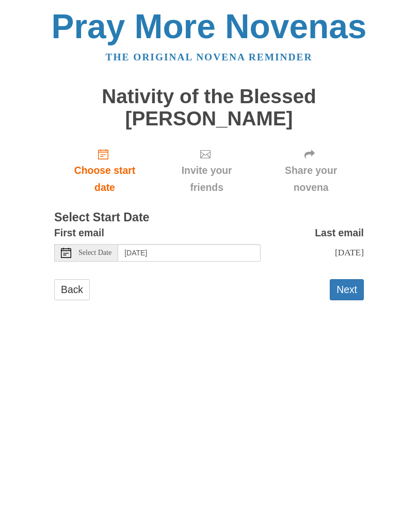 This screenshot has height=517, width=418. I want to click on button: Next, so click(347, 290).